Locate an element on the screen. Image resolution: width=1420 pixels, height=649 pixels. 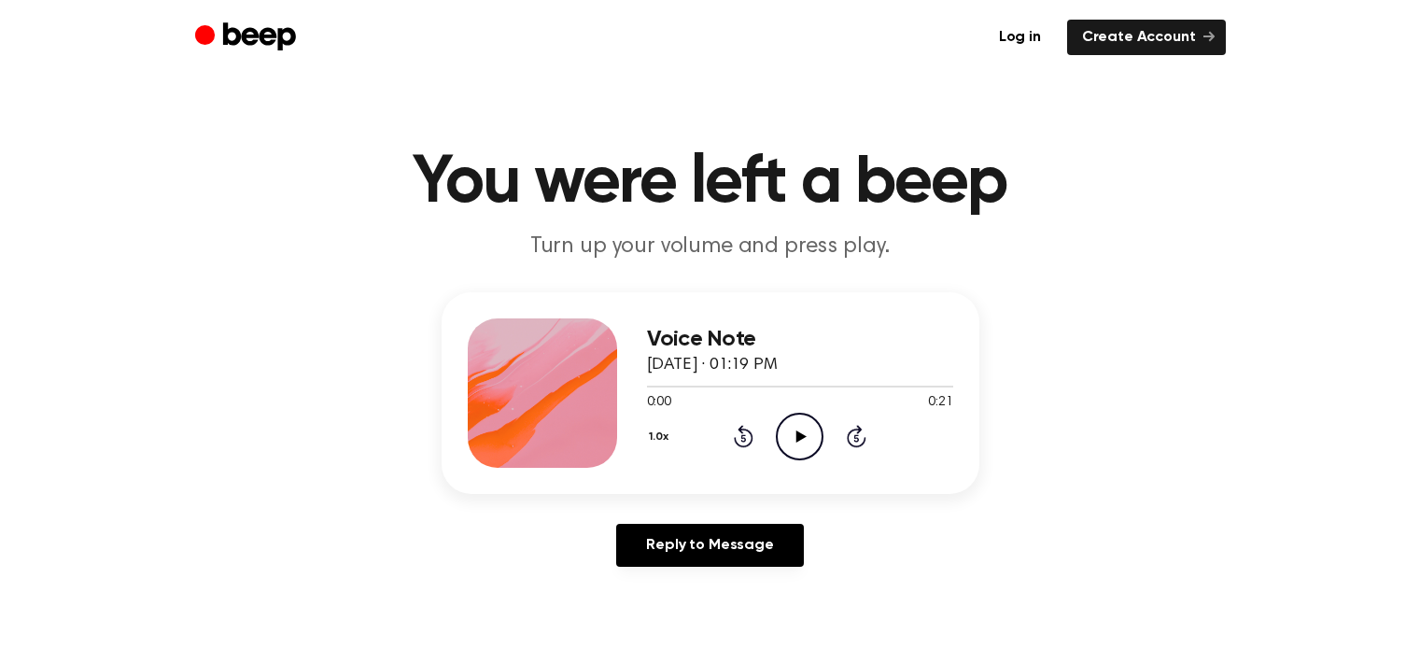
button: 1.0x is located at coordinates (661, 437).